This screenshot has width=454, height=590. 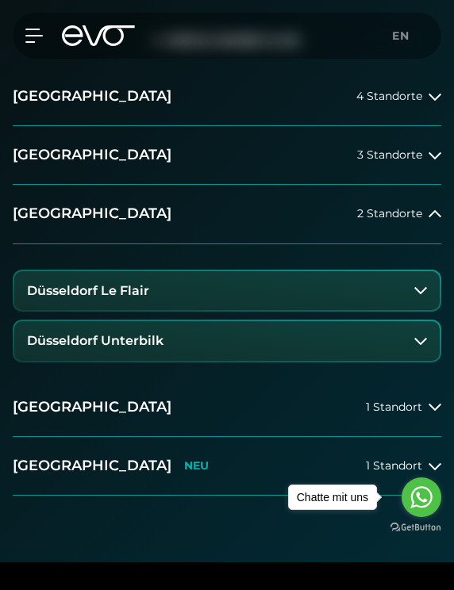 What do you see at coordinates (389, 96) in the screenshot?
I see `span: 4 Standorte` at bounding box center [389, 96].